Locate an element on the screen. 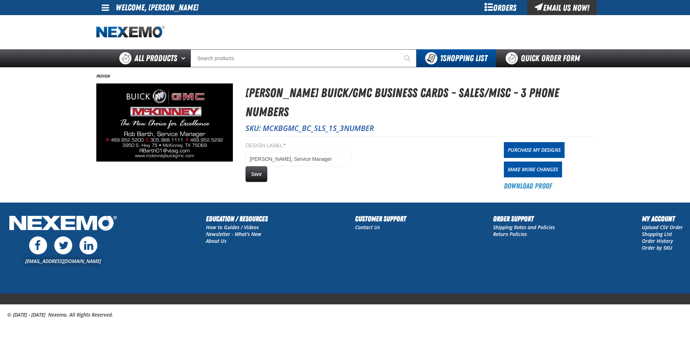 This screenshot has height=340, width=690. h2: Customer Support is located at coordinates (381, 219).